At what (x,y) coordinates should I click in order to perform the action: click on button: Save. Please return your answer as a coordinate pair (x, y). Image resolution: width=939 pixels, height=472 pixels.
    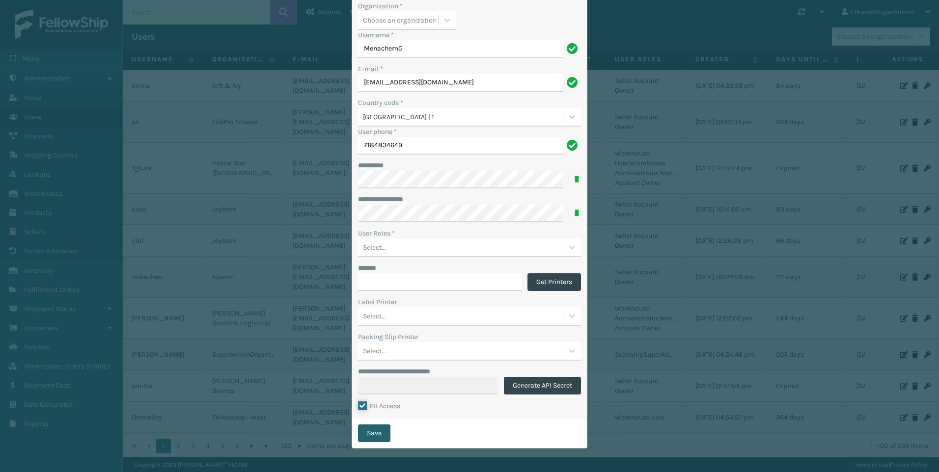
    Looking at the image, I should click on (374, 434).